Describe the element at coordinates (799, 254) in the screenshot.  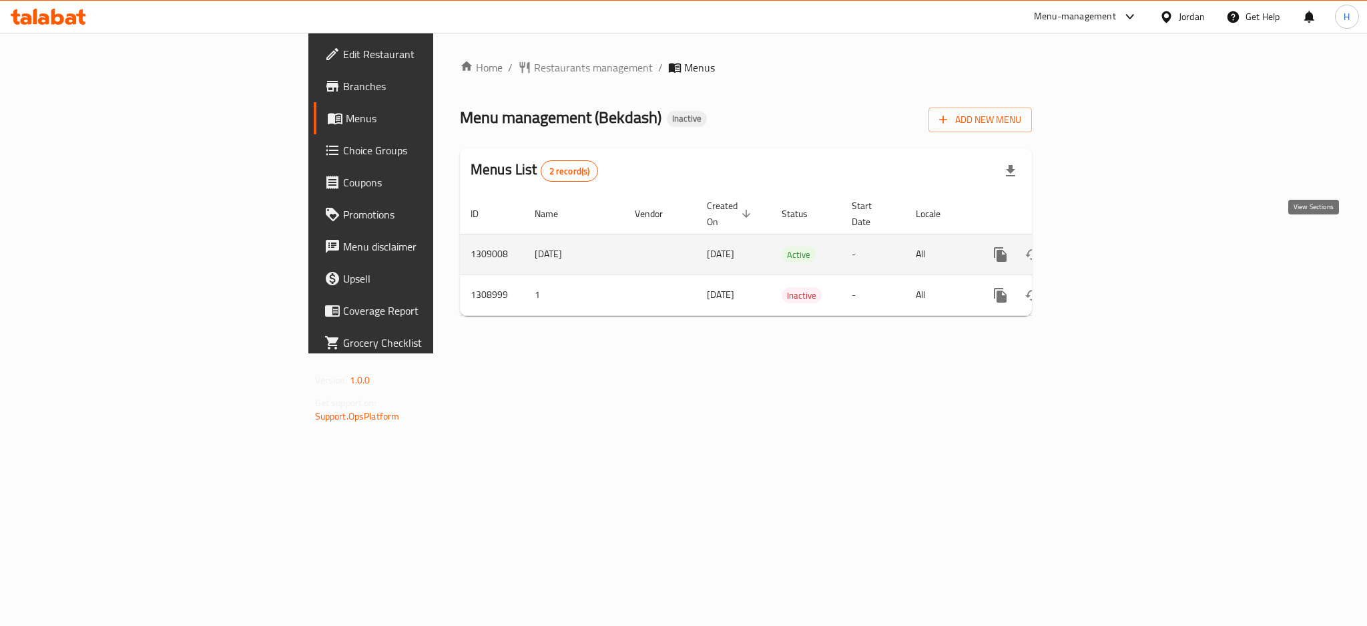
I see `div: Active` at that location.